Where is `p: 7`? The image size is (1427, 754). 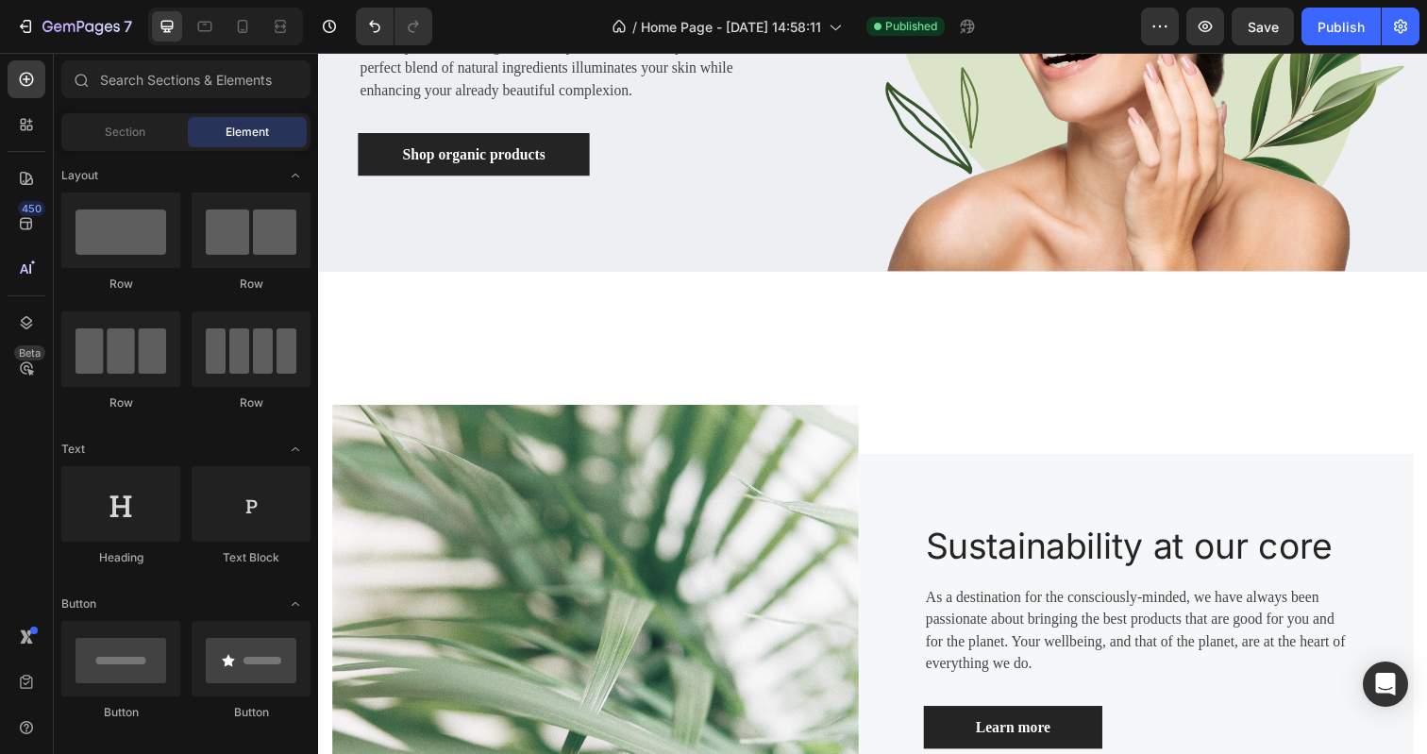 p: 7 is located at coordinates (127, 26).